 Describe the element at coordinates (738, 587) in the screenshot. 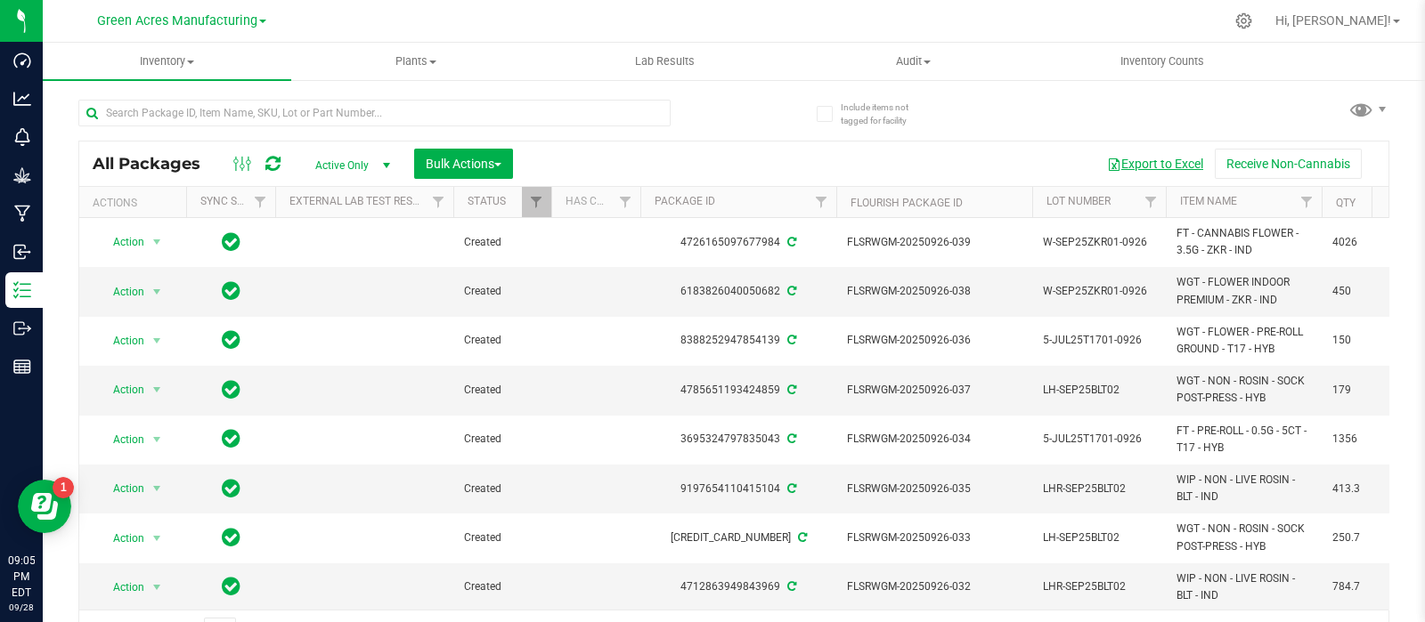

I see `div: 4712863949843969` at that location.